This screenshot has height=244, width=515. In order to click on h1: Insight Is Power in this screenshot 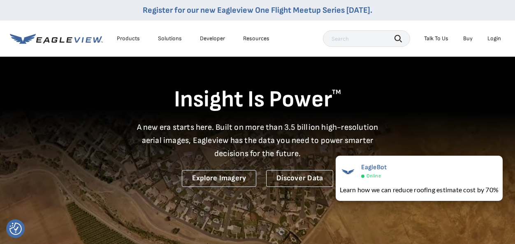, I will do `click(257, 100)`.